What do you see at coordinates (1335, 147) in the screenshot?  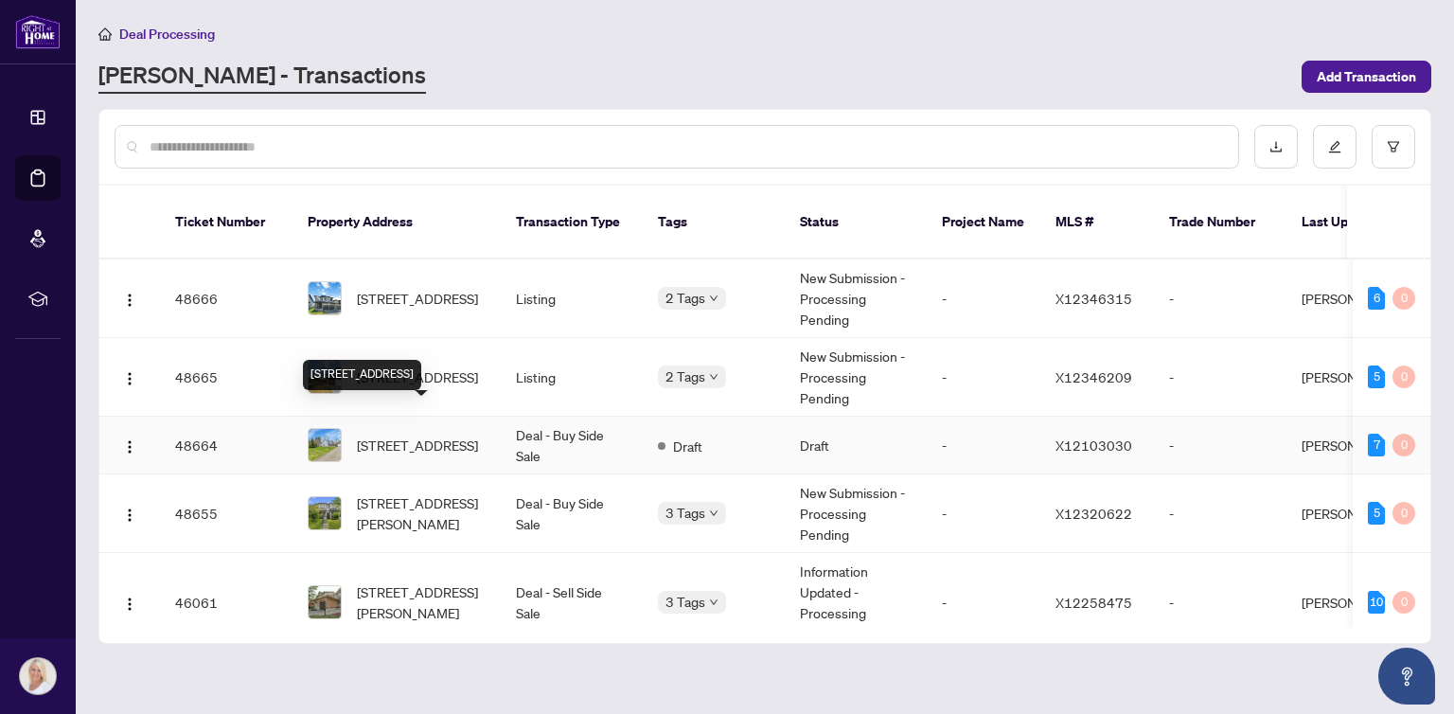 I see `button: edit` at bounding box center [1335, 147].